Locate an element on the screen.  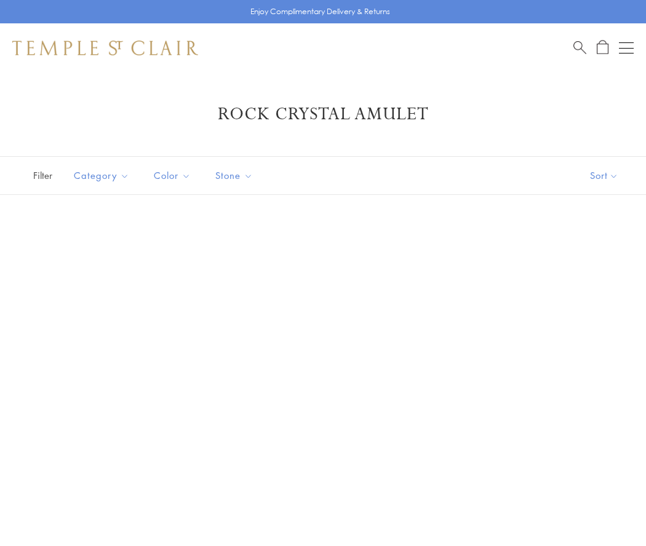
h1: Rock Crystal Amulet is located at coordinates (323, 114).